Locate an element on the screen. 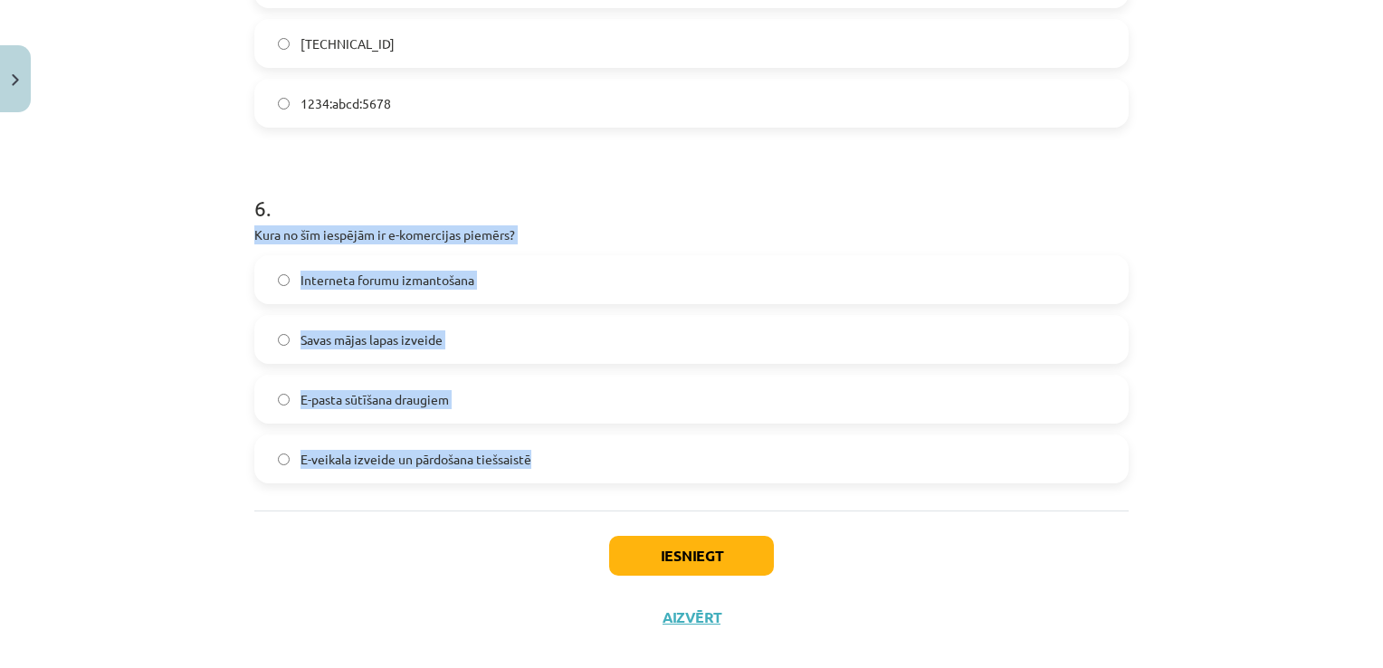 This screenshot has width=1383, height=668. span: Savas mājas lapas izveide is located at coordinates (371, 339).